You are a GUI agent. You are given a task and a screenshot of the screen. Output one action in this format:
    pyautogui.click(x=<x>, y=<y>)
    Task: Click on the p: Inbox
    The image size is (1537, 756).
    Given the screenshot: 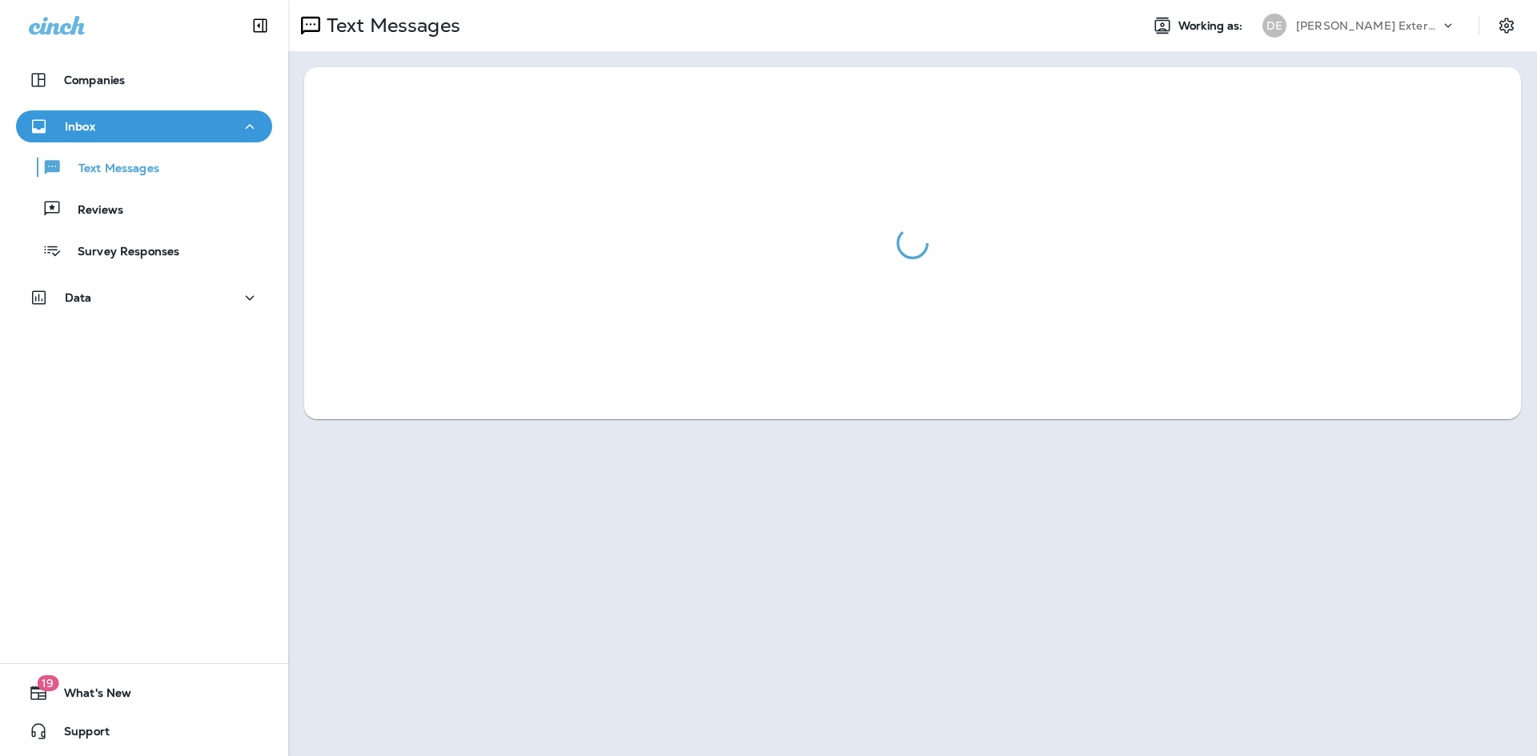 What is the action you would take?
    pyautogui.click(x=80, y=126)
    